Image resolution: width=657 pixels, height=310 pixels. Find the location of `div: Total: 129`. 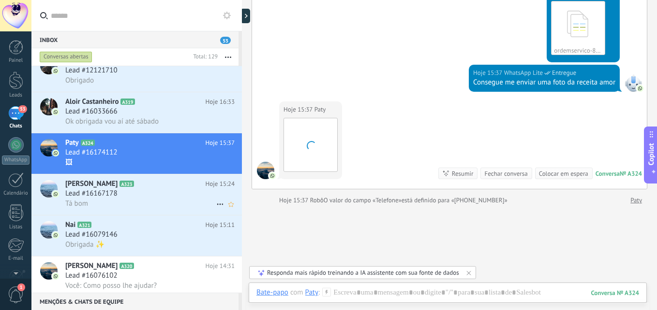

div: Total: 129 is located at coordinates (203, 57).